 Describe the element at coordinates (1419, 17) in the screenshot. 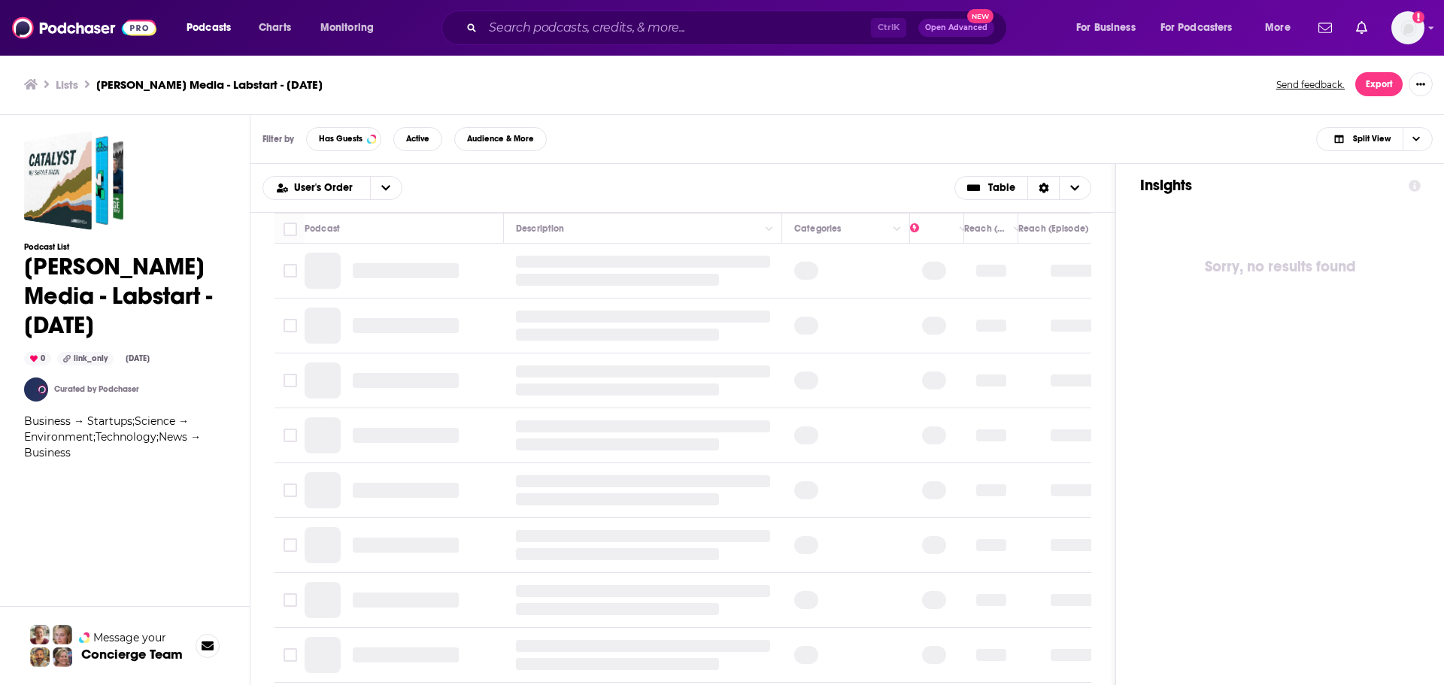

I see `svg: Add a profile image` at that location.